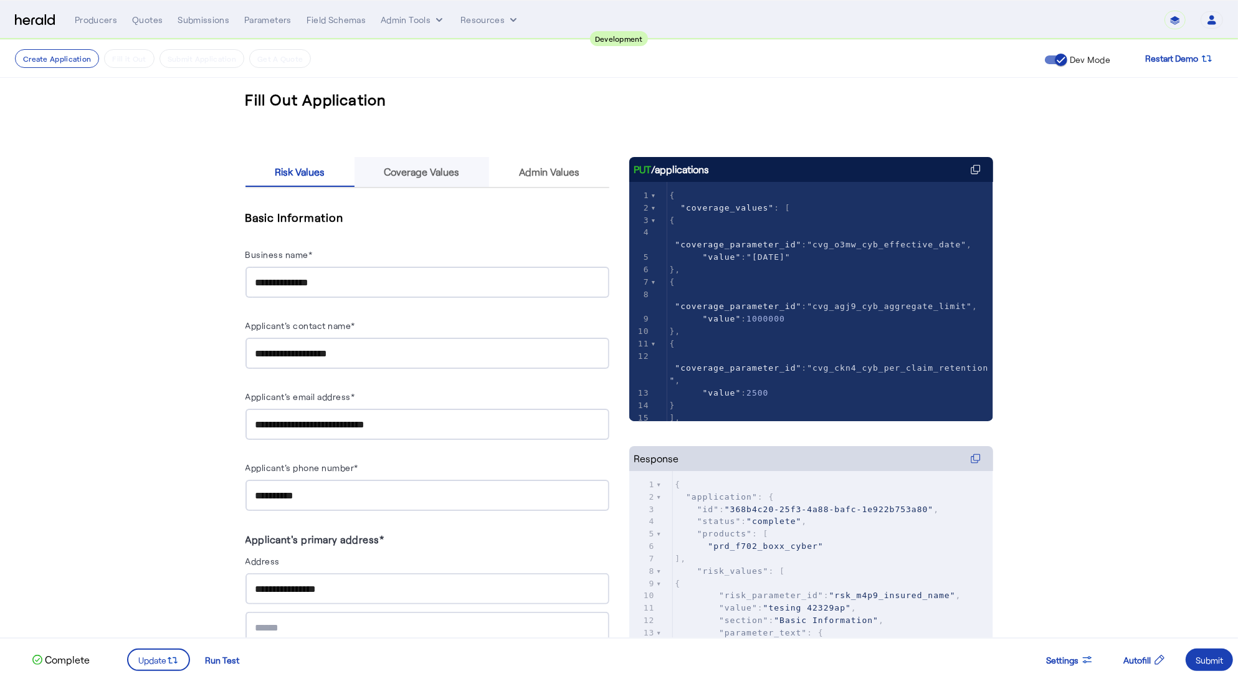  What do you see at coordinates (829, 509) in the screenshot?
I see `span: "368b4c20-25f3-4a88-bafc-1e922b753a80"` at bounding box center [829, 509].